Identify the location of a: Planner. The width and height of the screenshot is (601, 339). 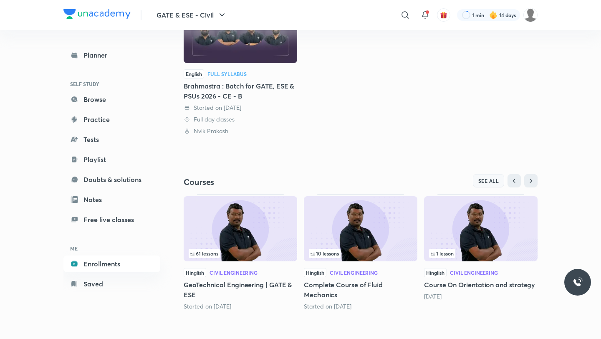
(112, 55).